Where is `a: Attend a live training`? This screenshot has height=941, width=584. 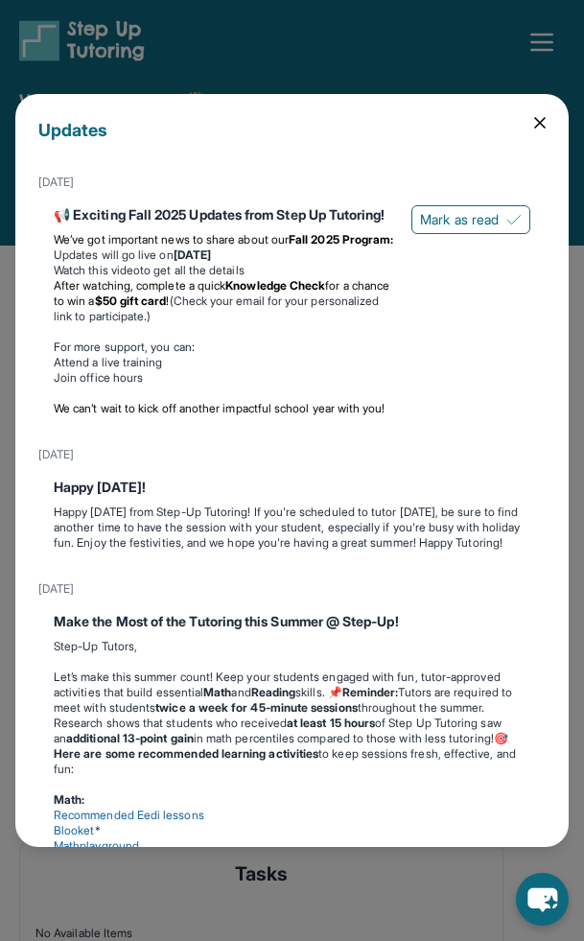 a: Attend a live training is located at coordinates (108, 362).